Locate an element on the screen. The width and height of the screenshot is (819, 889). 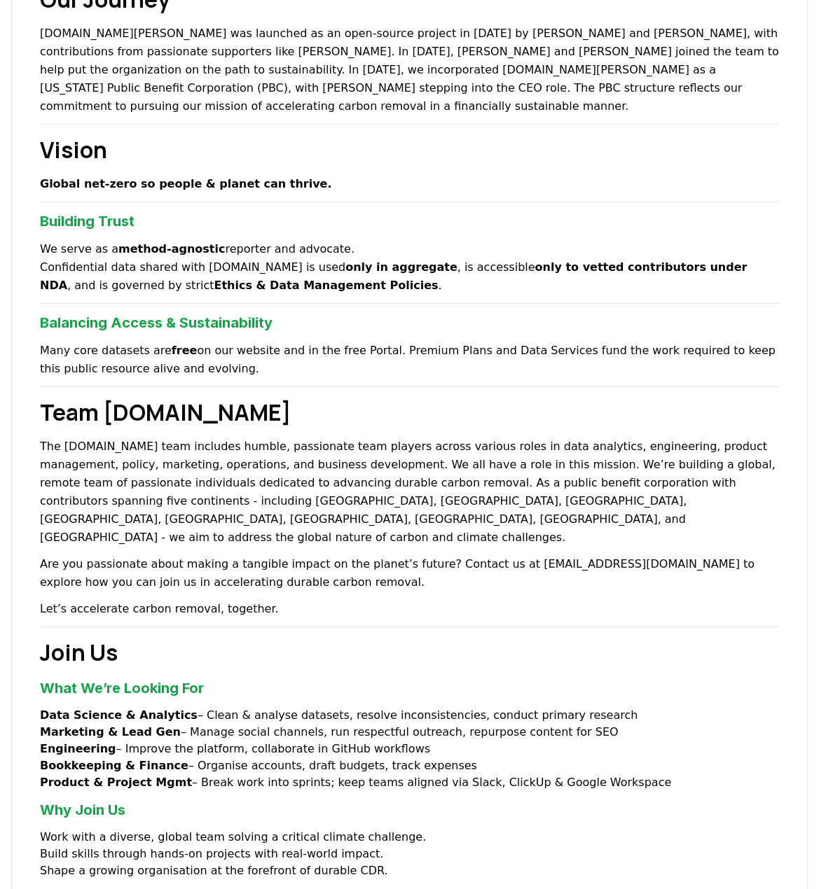
h3: Balancing Access & Sustainability is located at coordinates (409, 323).